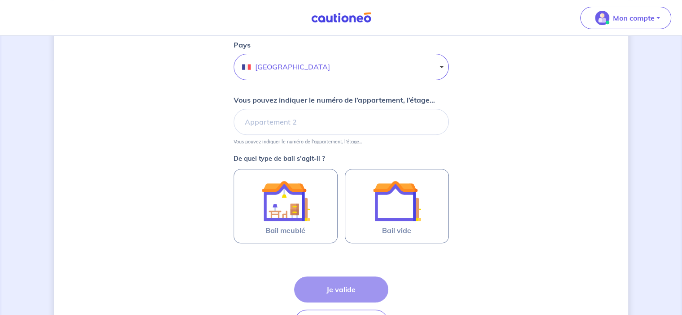 Image resolution: width=682 pixels, height=315 pixels. What do you see at coordinates (397, 231) in the screenshot?
I see `span: Bail vide` at bounding box center [397, 231].